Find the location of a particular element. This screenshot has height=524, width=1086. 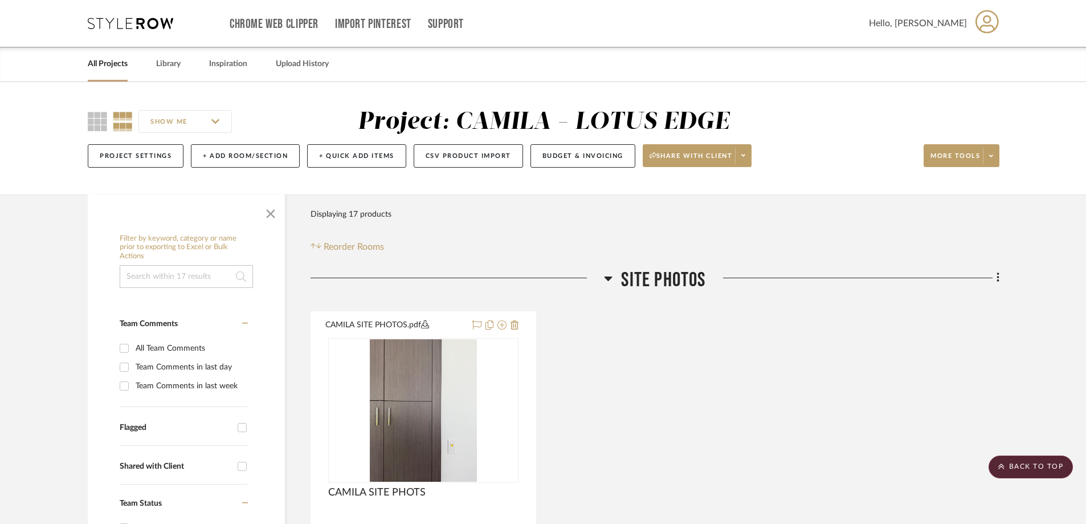

button: Close is located at coordinates (271, 211).